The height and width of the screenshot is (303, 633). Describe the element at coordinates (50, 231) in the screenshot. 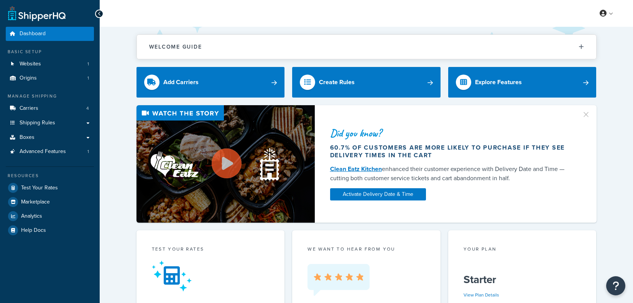

I see `a: Help Docs` at that location.